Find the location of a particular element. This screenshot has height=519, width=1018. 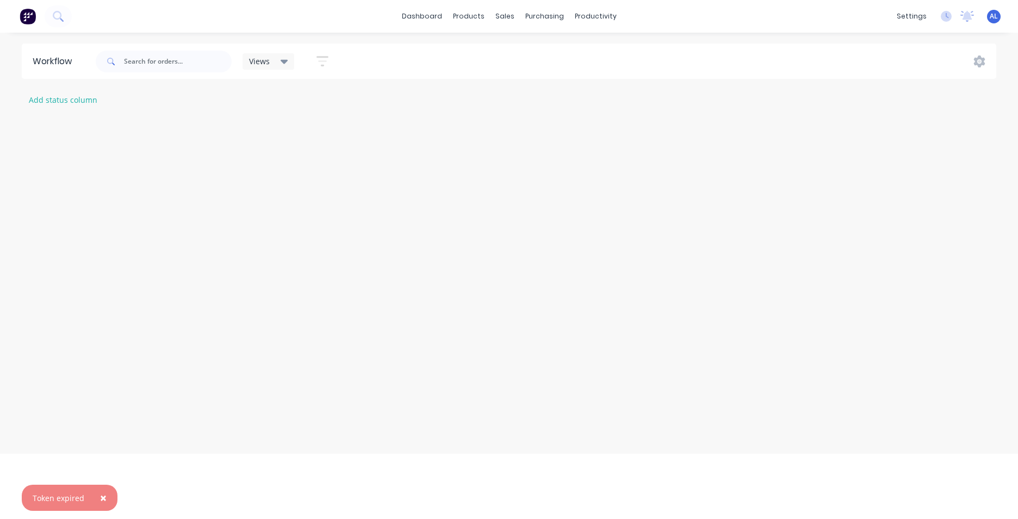

div: products is located at coordinates (469, 16).